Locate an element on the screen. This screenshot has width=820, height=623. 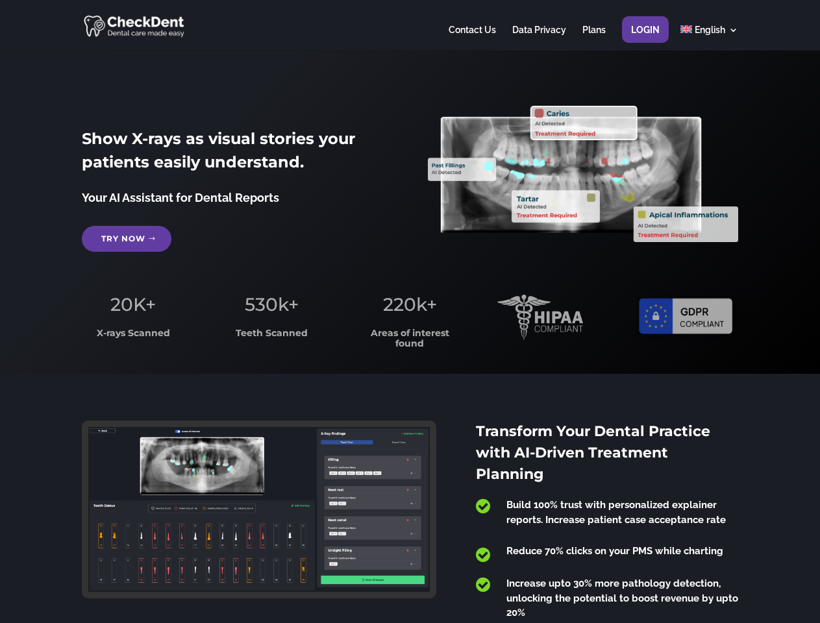
img: X_Ray_annotated is located at coordinates (583, 174).